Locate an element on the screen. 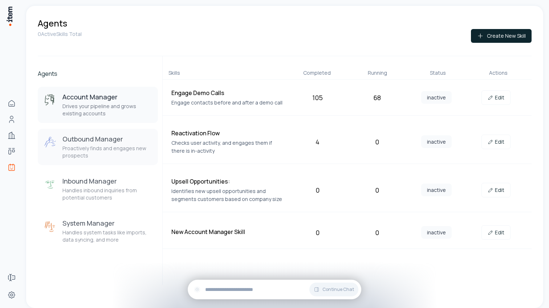 The image size is (549, 308). div: Completed is located at coordinates (317, 73).